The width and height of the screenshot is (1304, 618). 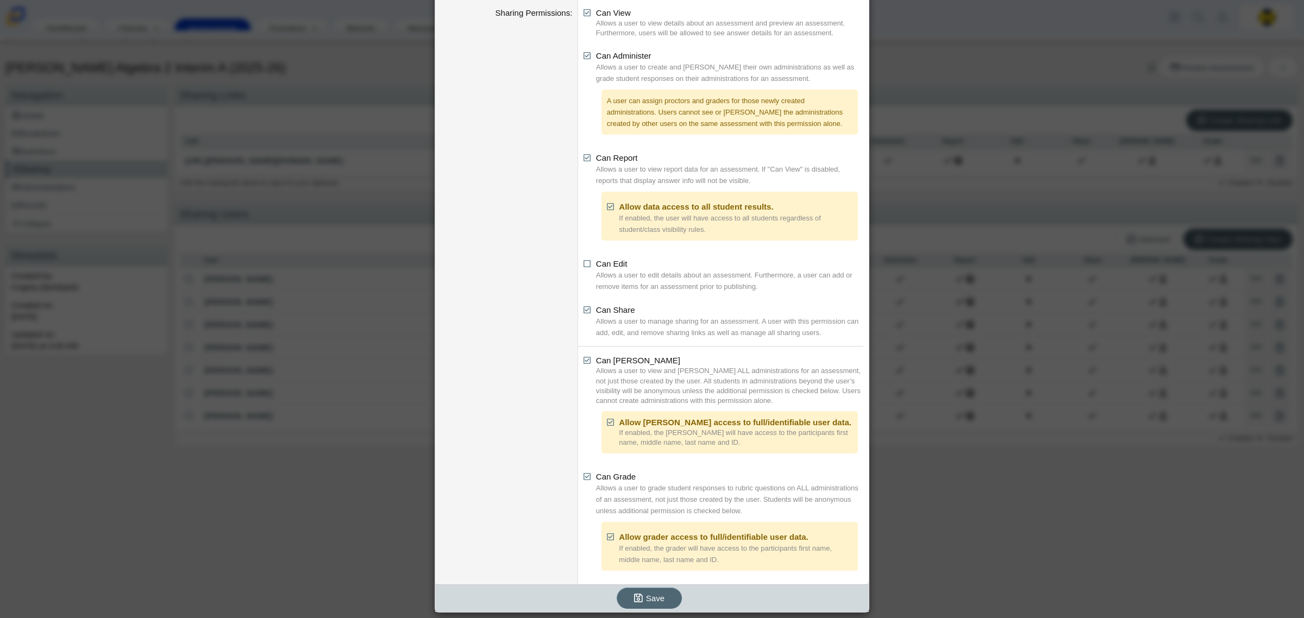 I want to click on span: Can Administer, so click(x=624, y=55).